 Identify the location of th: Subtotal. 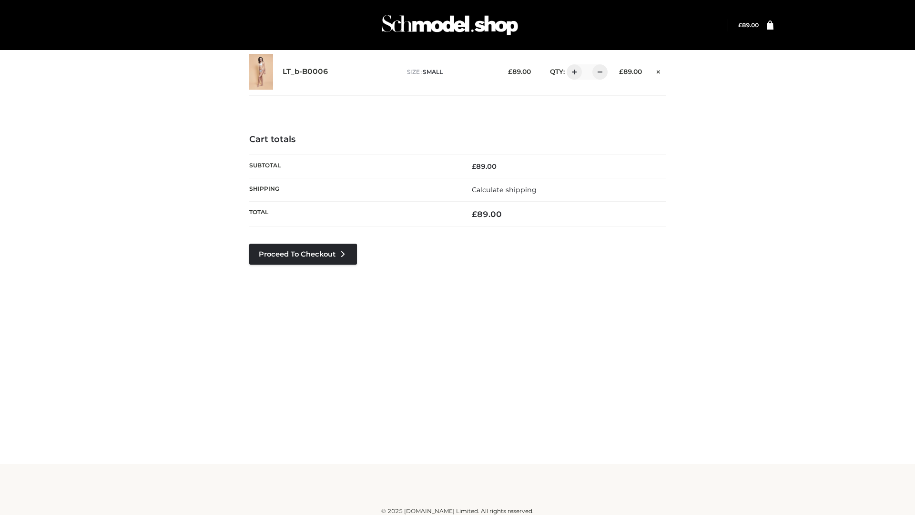
(353, 166).